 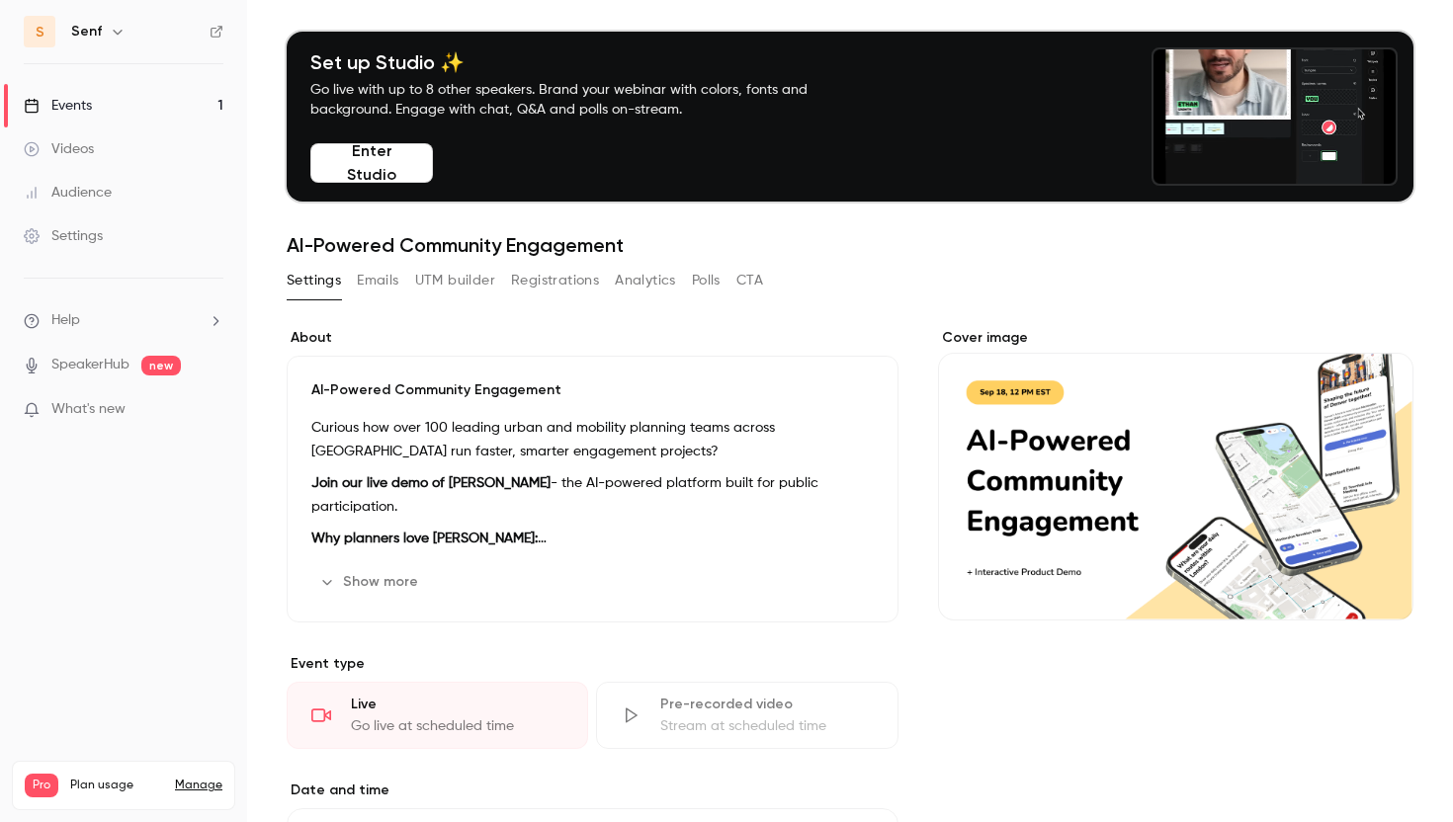 I want to click on div: Events, so click(x=57, y=106).